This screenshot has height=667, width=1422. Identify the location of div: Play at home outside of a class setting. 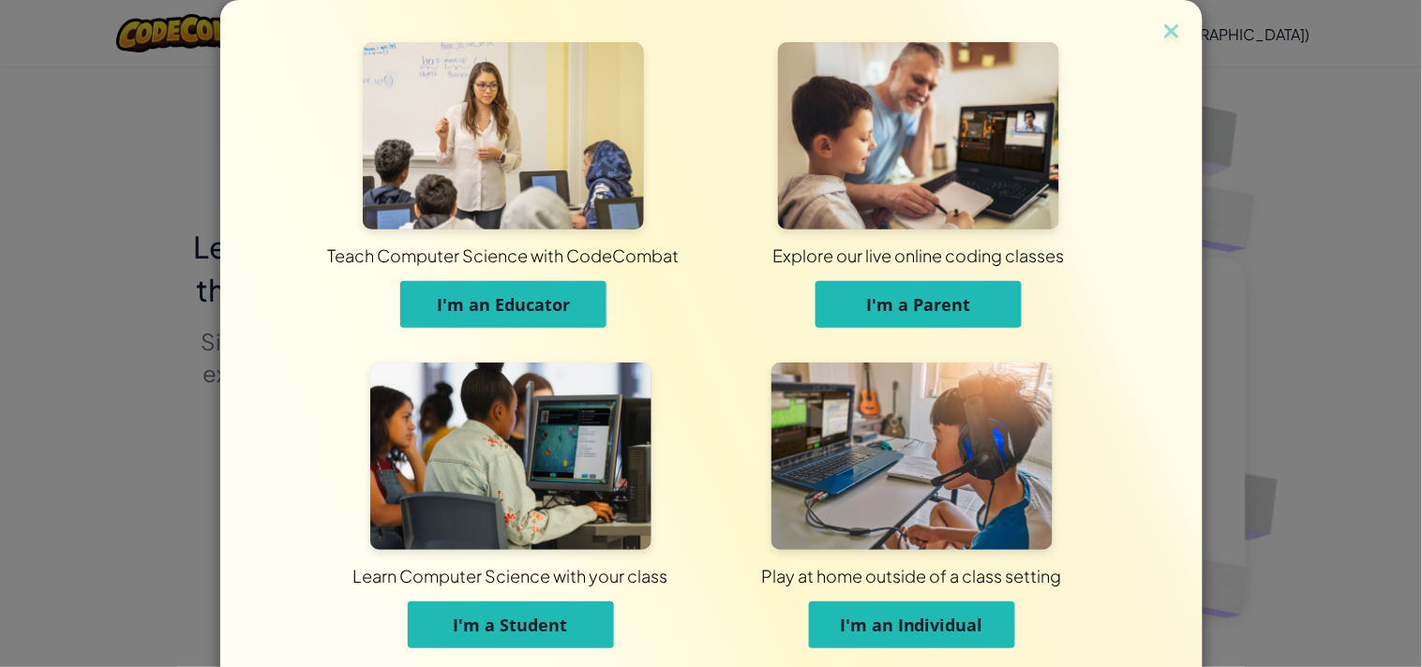
(912, 575).